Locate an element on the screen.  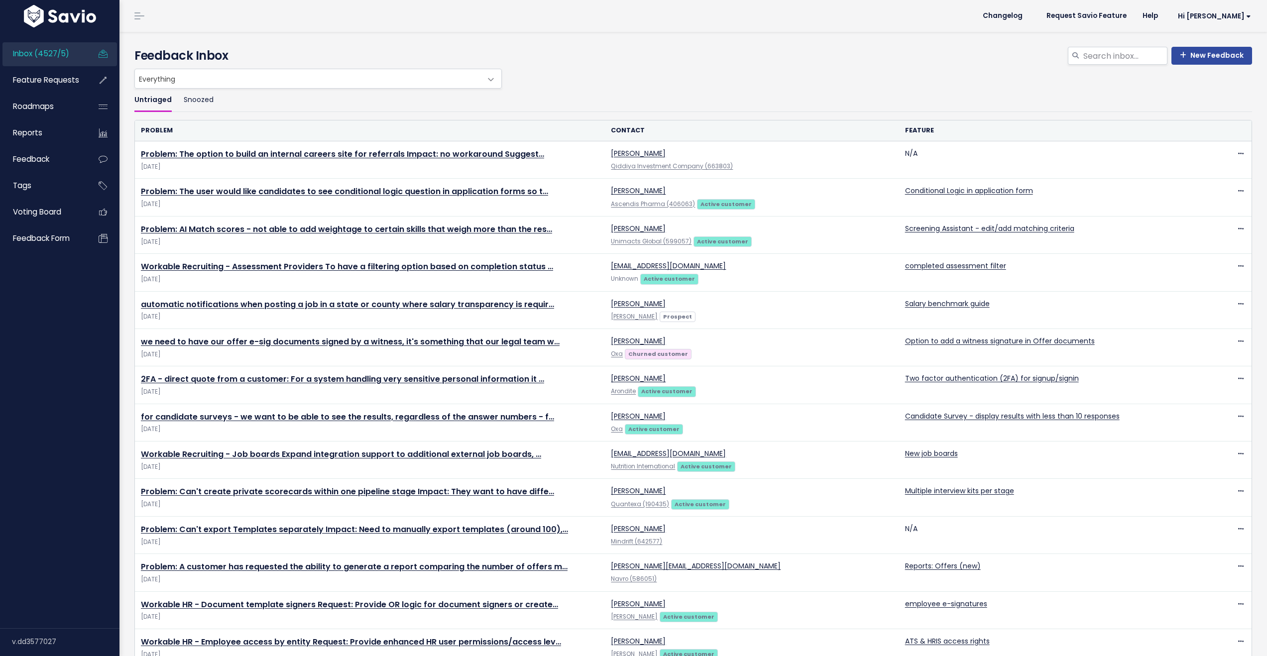
a: Problem: A customer has requested the ability to generate a report comparing the number of offers m… is located at coordinates (354, 567).